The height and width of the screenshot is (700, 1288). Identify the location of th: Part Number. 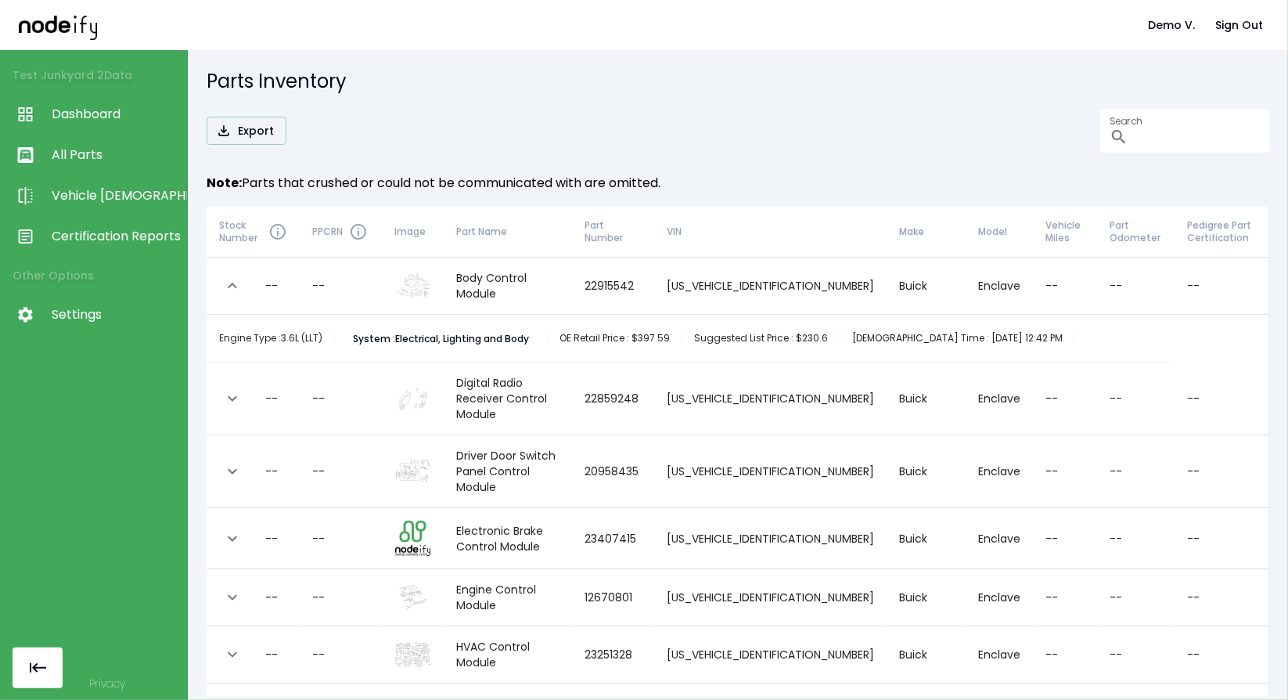
(613, 232).